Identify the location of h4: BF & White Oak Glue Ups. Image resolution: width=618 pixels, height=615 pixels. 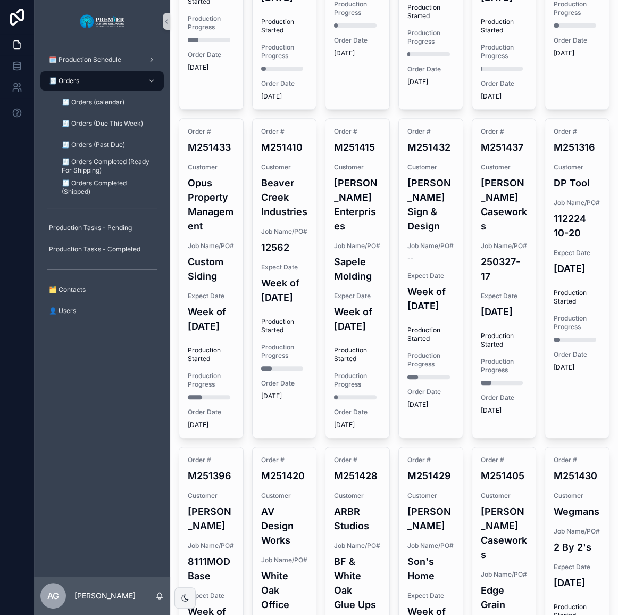
(358, 583).